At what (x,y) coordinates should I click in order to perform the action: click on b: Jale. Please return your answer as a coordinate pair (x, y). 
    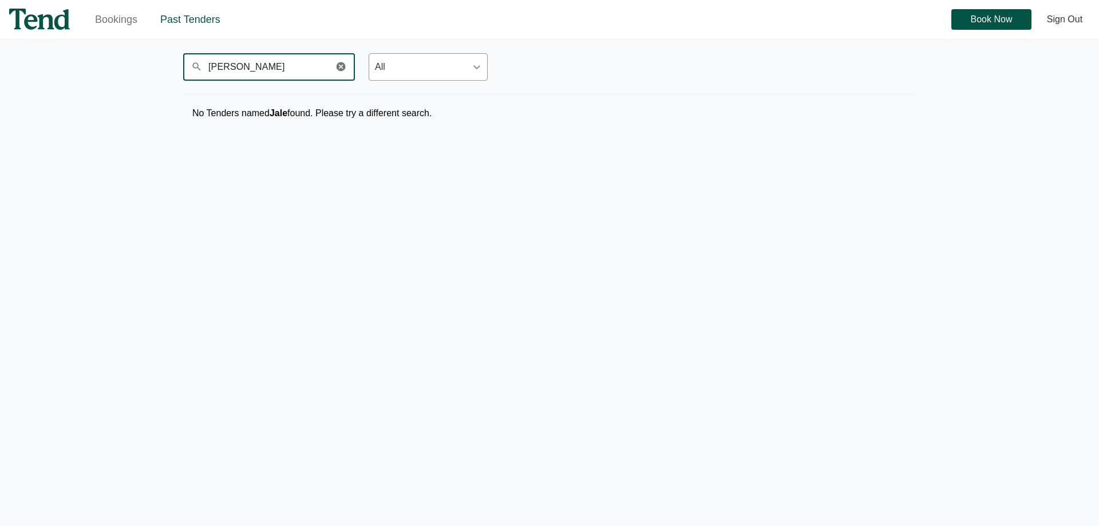
    Looking at the image, I should click on (278, 113).